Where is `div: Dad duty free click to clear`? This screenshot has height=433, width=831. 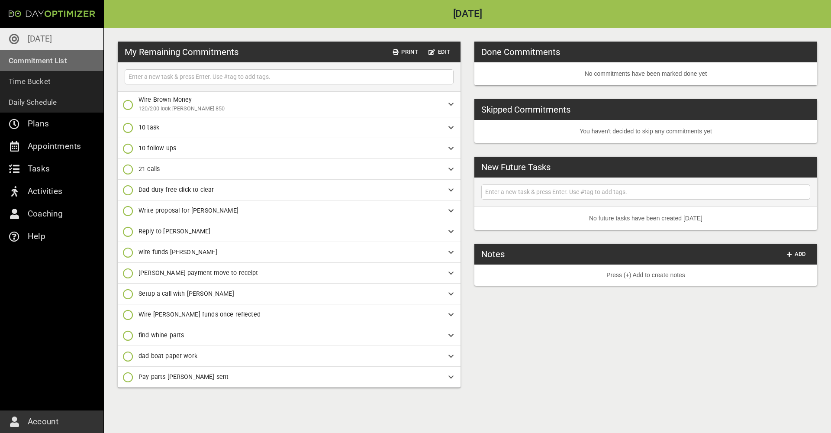 div: Dad duty free click to clear is located at coordinates (289, 190).